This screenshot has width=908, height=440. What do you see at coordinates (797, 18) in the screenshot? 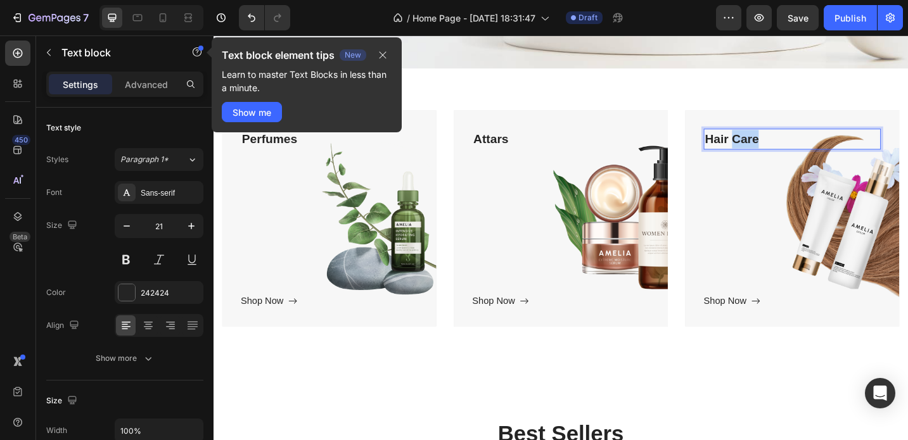
I see `span: Save` at bounding box center [797, 18].